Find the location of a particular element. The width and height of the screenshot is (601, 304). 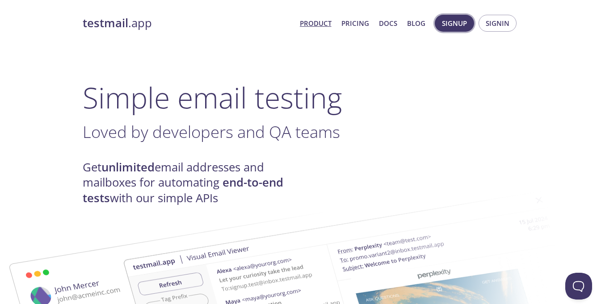

strong: unlimited is located at coordinates (128, 167).